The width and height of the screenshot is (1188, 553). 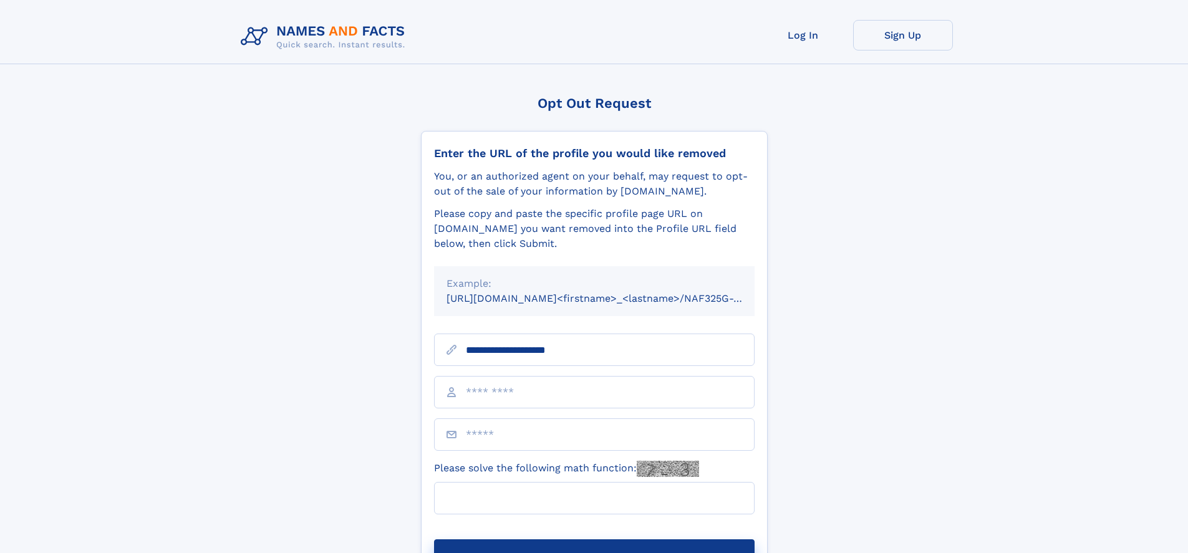 What do you see at coordinates (803, 35) in the screenshot?
I see `a: Log In` at bounding box center [803, 35].